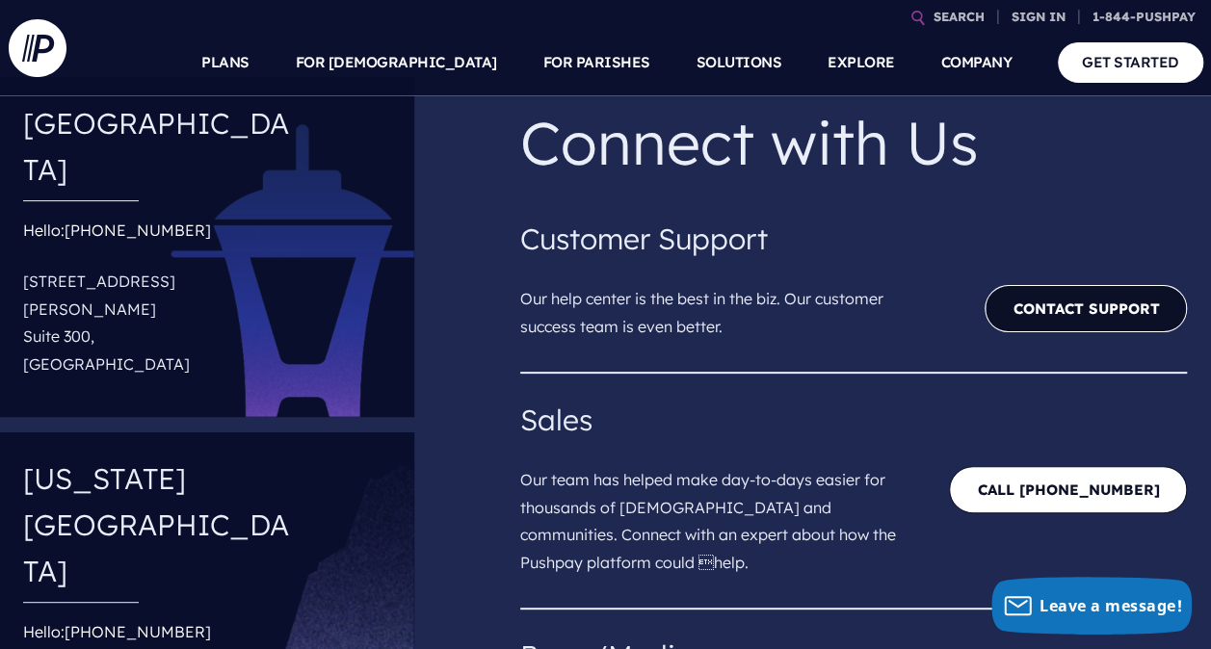 The width and height of the screenshot is (1211, 649). What do you see at coordinates (596, 63) in the screenshot?
I see `a: FOR PARISHES` at bounding box center [596, 63].